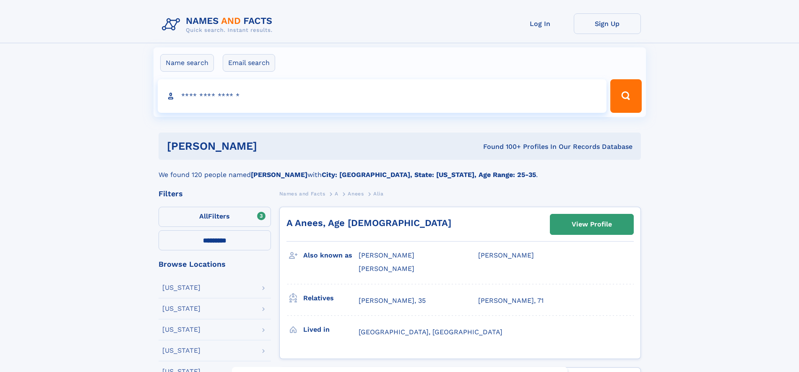  Describe the element at coordinates (203, 216) in the screenshot. I see `span: All` at that location.